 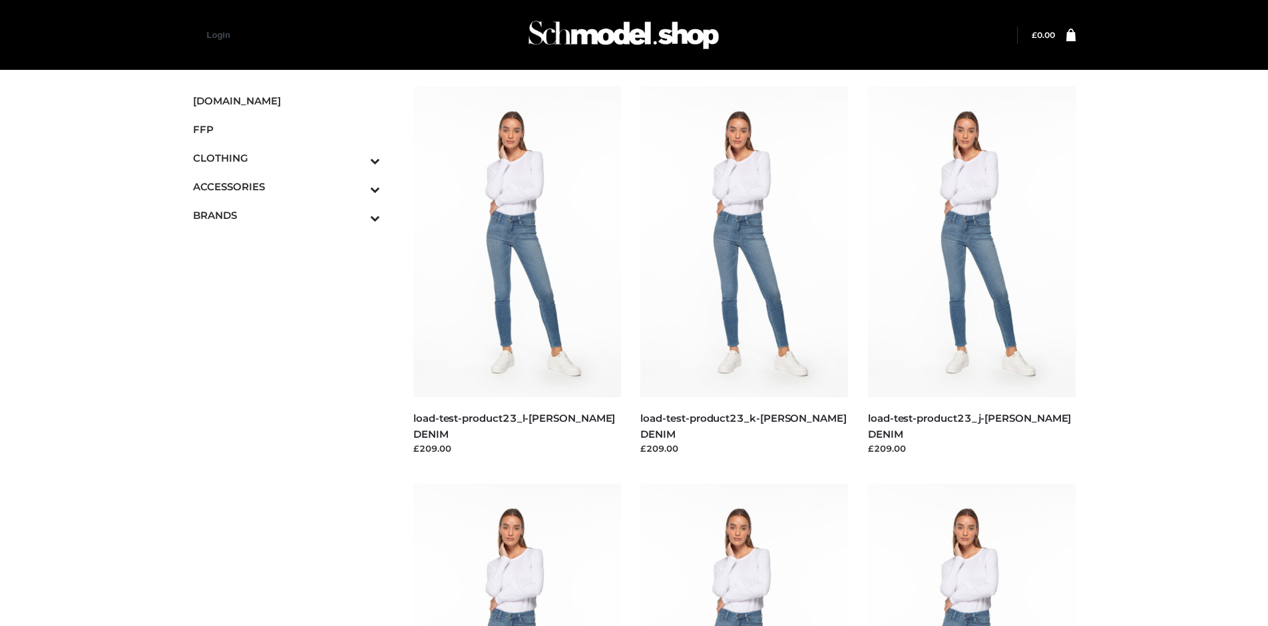 I want to click on a: CLOTHINGToggle Submenu, so click(x=287, y=158).